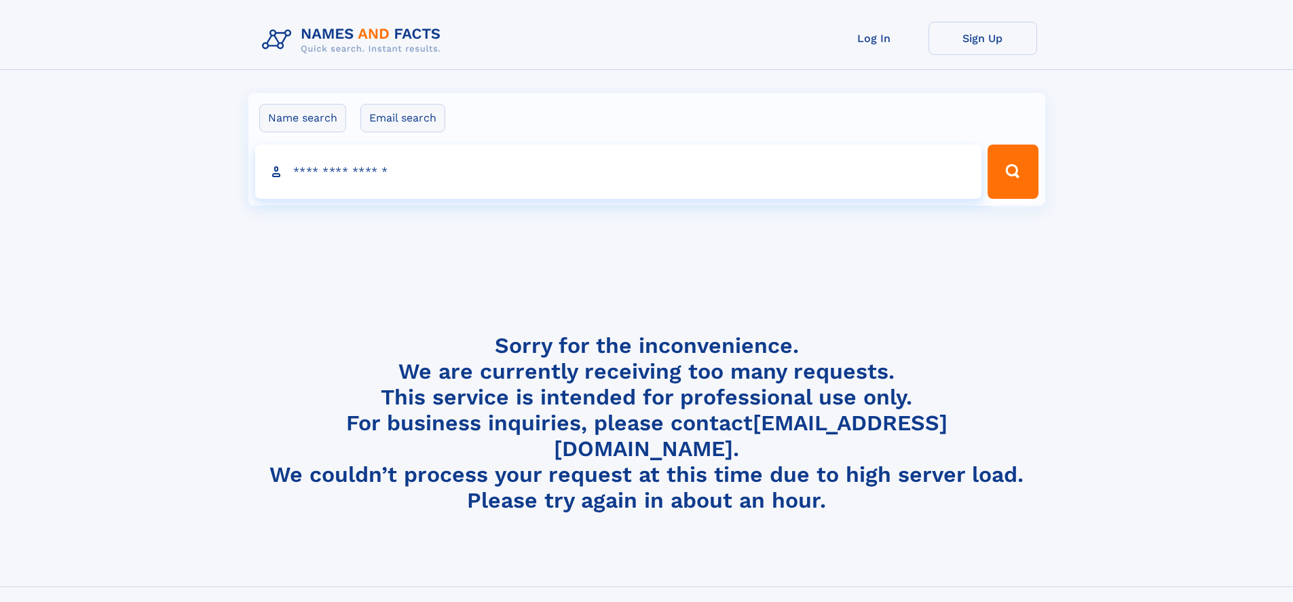 Image resolution: width=1293 pixels, height=602 pixels. Describe the element at coordinates (874, 38) in the screenshot. I see `a: Log In` at that location.